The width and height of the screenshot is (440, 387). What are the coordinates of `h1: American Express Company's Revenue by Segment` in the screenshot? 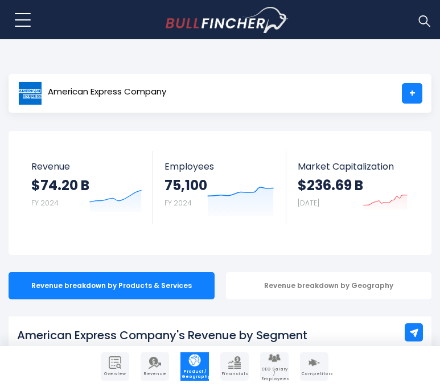 It's located at (220, 335).